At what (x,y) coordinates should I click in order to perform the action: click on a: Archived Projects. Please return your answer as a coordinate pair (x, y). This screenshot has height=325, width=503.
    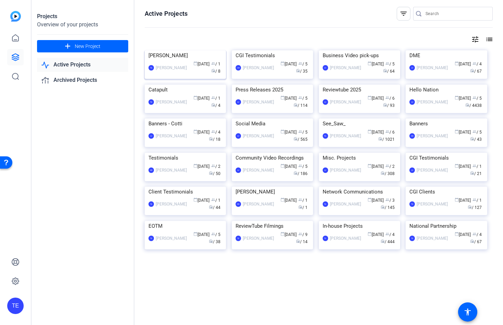
    Looking at the image, I should click on (83, 80).